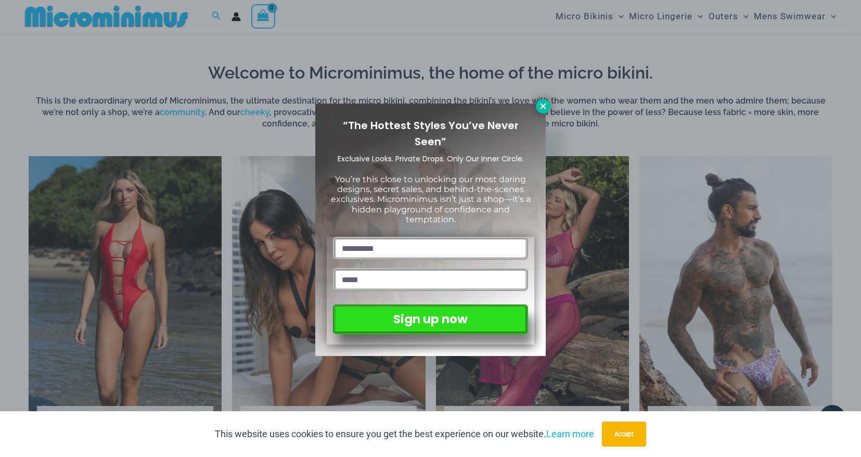 This screenshot has width=861, height=457. What do you see at coordinates (570, 433) in the screenshot?
I see `a: Learn more` at bounding box center [570, 433].